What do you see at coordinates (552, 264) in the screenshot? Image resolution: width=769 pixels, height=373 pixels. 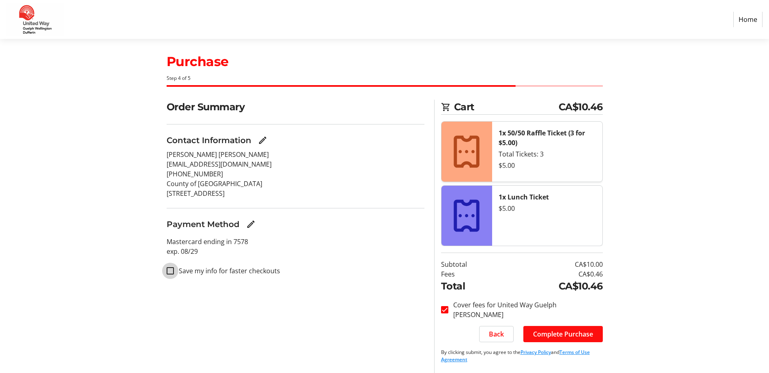 I see `td: CA$10.00` at bounding box center [552, 264].